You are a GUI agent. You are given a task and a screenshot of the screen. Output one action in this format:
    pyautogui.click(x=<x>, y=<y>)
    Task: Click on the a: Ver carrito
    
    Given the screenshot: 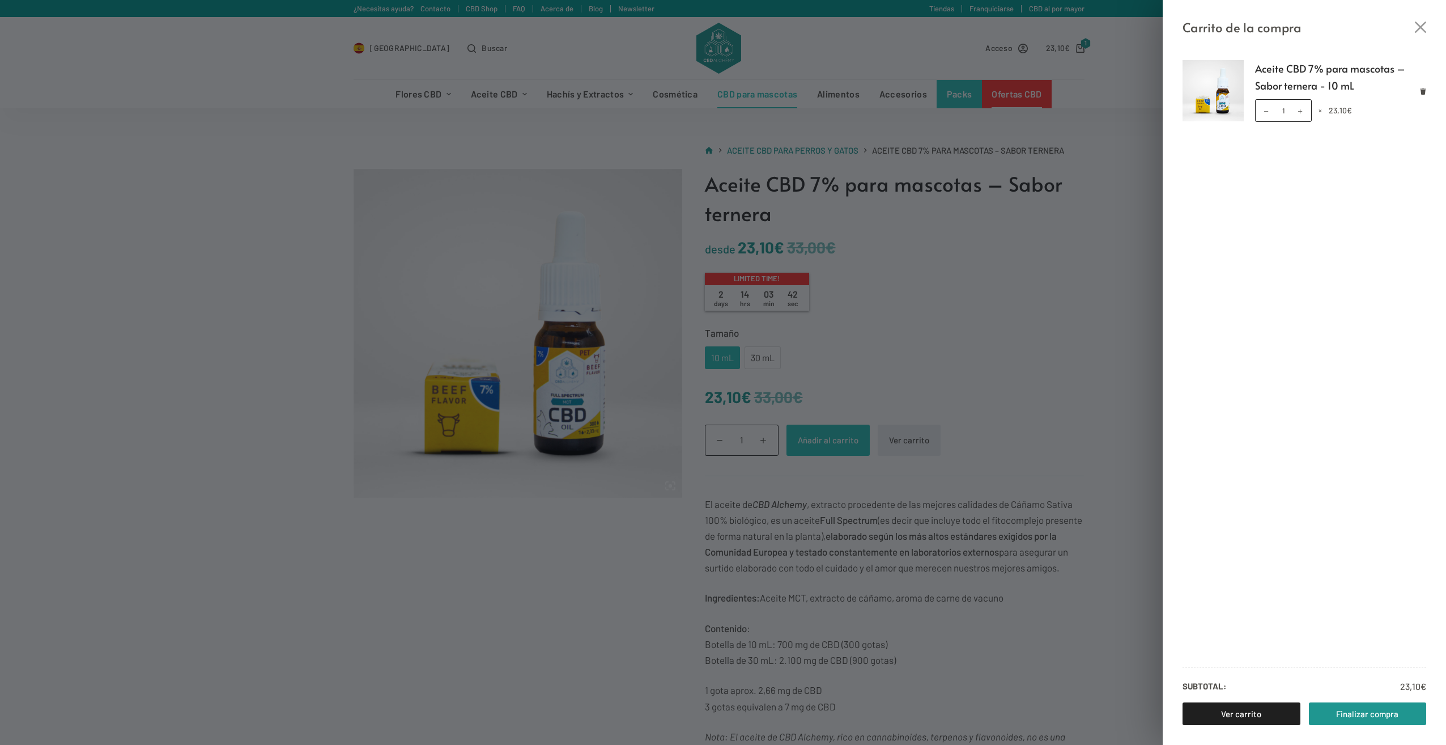 What is the action you would take?
    pyautogui.click(x=1242, y=714)
    